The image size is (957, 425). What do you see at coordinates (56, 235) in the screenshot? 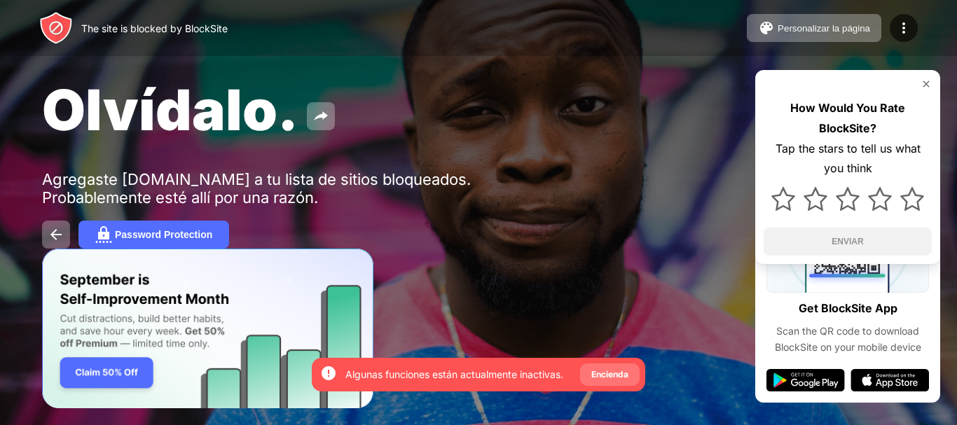
I see `img: back.svg` at bounding box center [56, 235].